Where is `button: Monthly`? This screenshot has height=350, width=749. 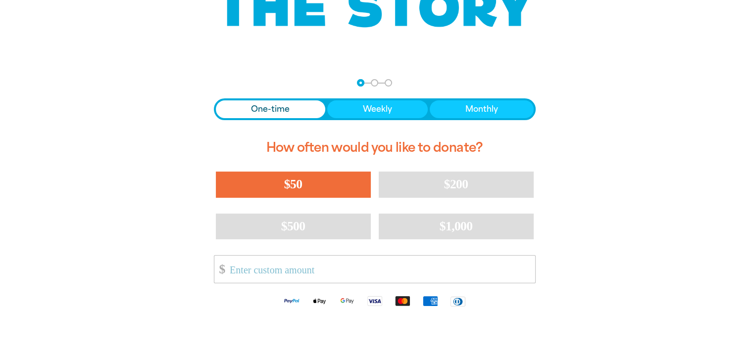
button: Monthly is located at coordinates (482, 109).